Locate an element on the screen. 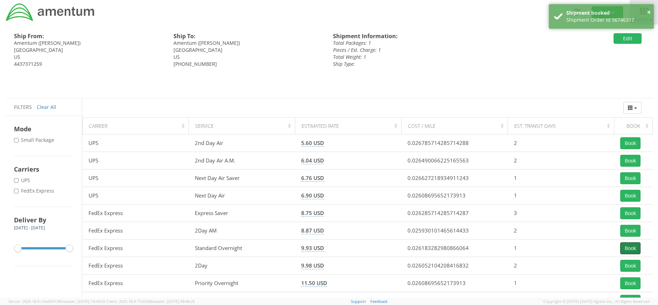 Image resolution: width=658 pixels, height=305 pixels. span: Server: 2025.18.0-c7ad5f513fb is located at coordinates (57, 301).